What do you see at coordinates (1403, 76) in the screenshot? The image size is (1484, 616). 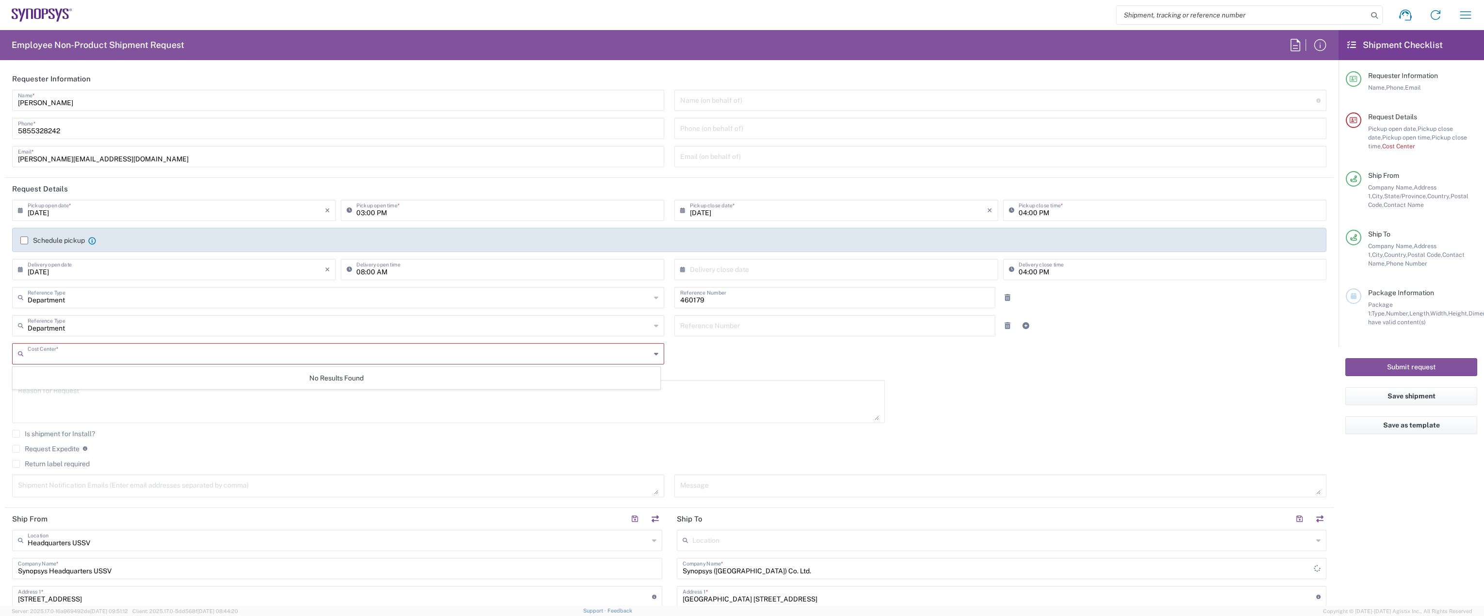 I see `span: Requester Information` at bounding box center [1403, 76].